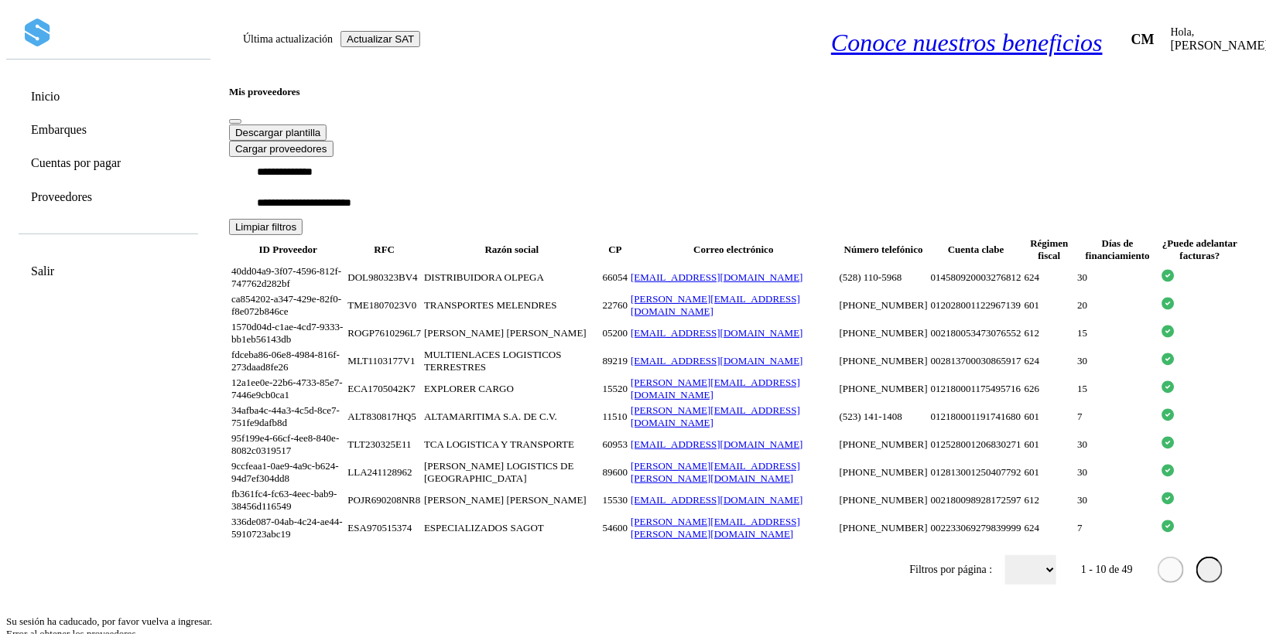 The image size is (1266, 634). I want to click on td: 20, so click(1117, 306).